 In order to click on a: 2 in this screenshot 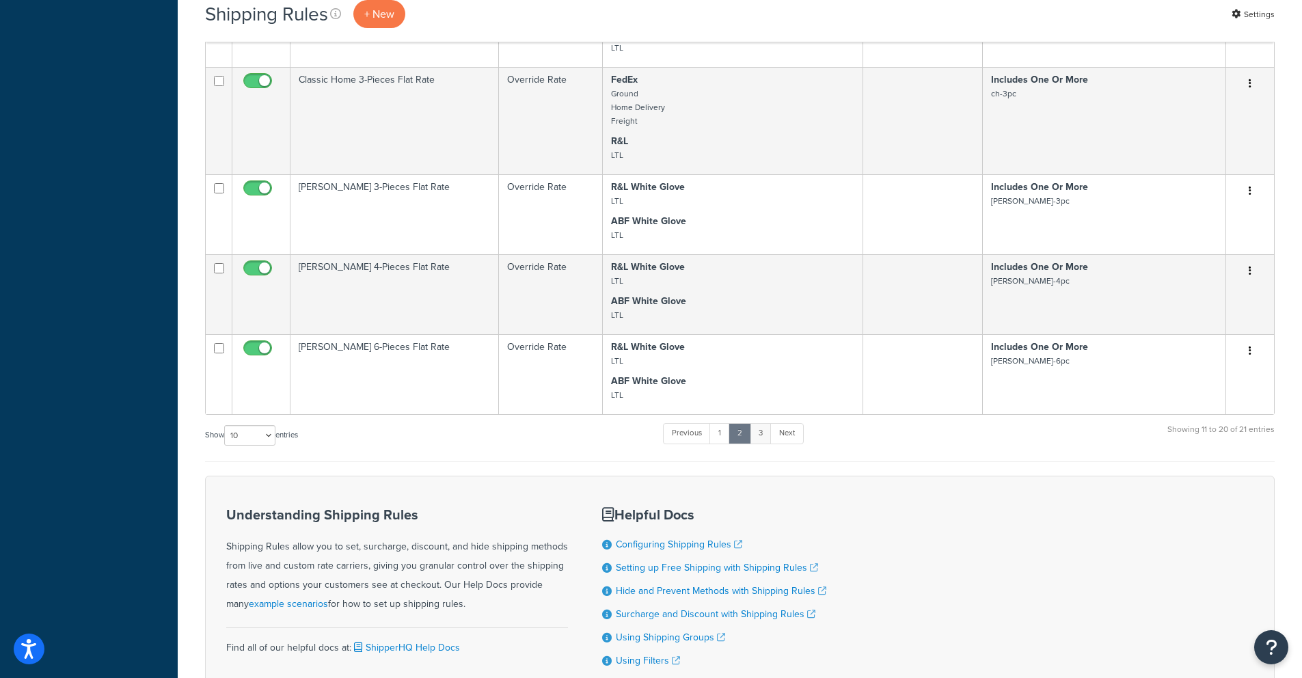, I will do `click(740, 433)`.